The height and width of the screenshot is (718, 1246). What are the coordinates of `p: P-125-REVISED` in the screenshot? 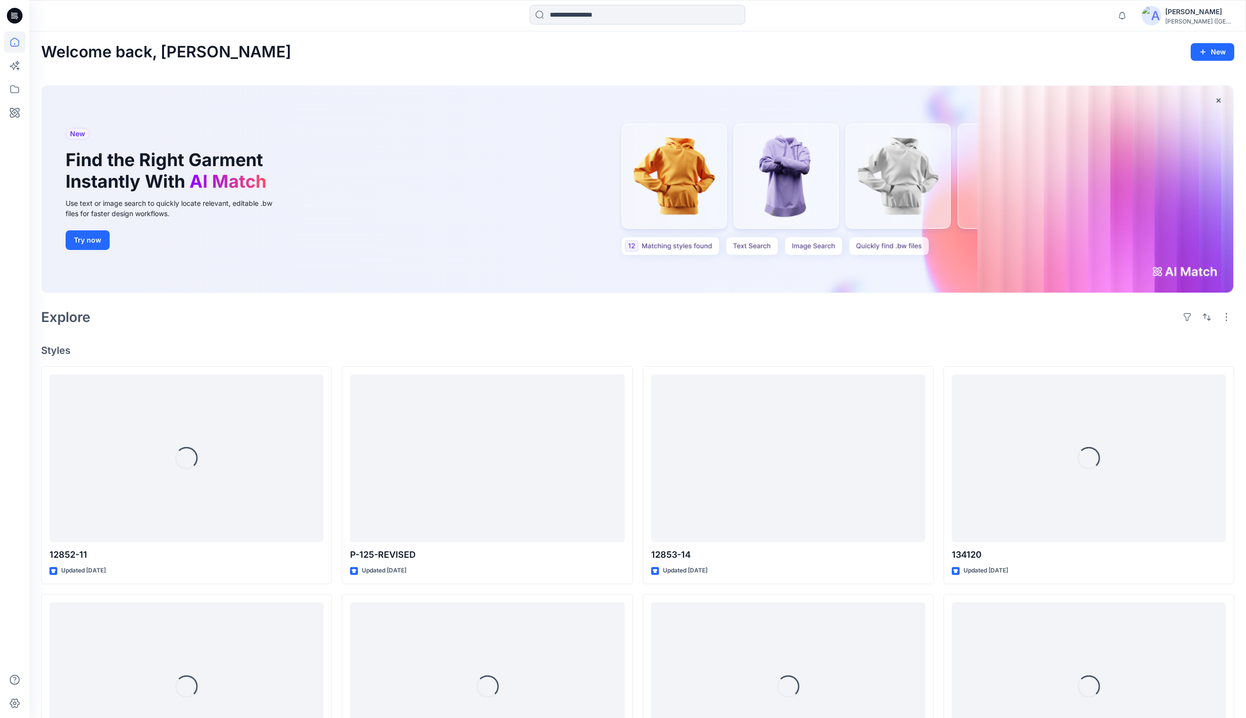 It's located at (487, 554).